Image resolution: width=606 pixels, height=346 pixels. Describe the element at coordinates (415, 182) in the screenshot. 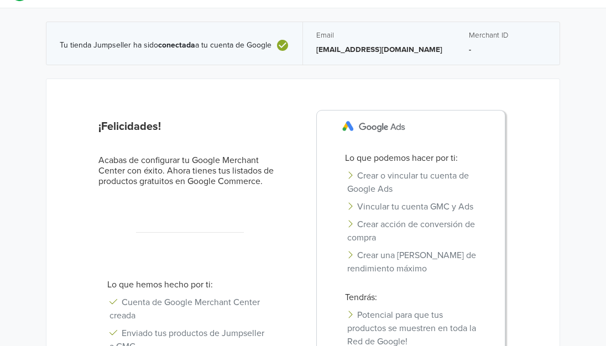

I see `li: Crear o vincular tu cuenta de Google Ads` at that location.